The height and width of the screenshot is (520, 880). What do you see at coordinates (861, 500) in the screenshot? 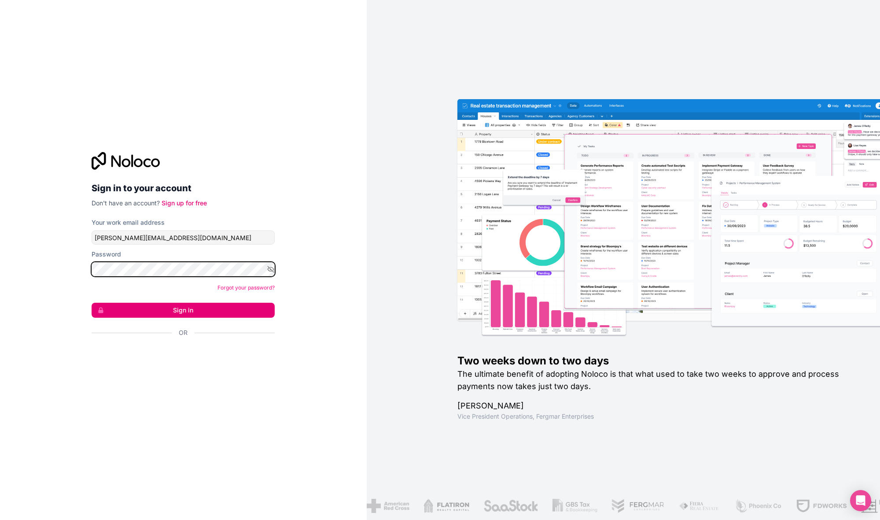
I see `div: Open Intercom Messenger` at bounding box center [861, 500].